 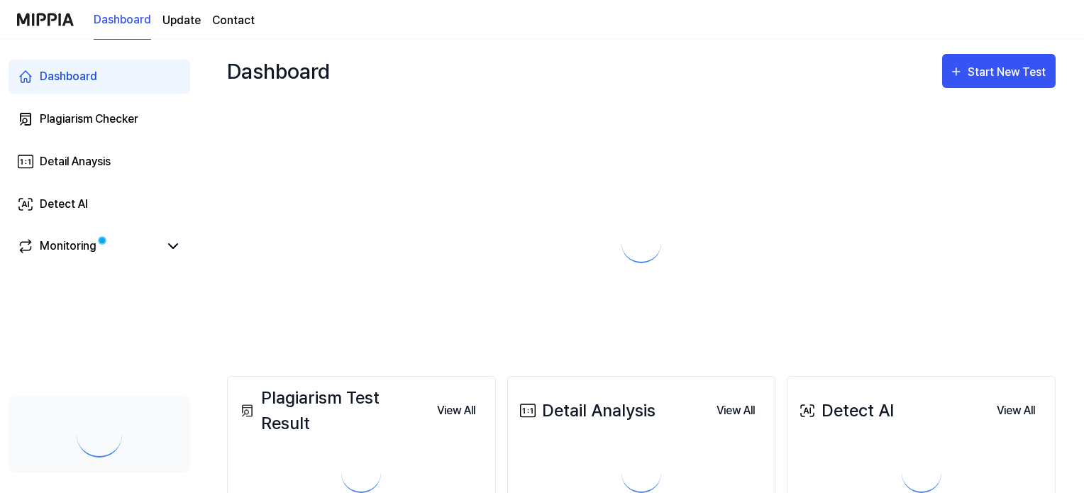 I want to click on a: Detail Anaysis, so click(x=99, y=162).